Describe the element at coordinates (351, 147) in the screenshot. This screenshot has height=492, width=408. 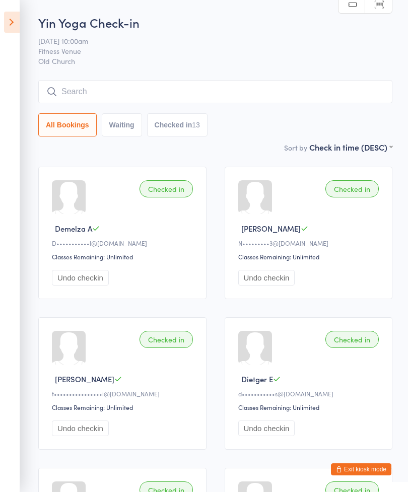
I see `div: Check in time (DESC)` at that location.